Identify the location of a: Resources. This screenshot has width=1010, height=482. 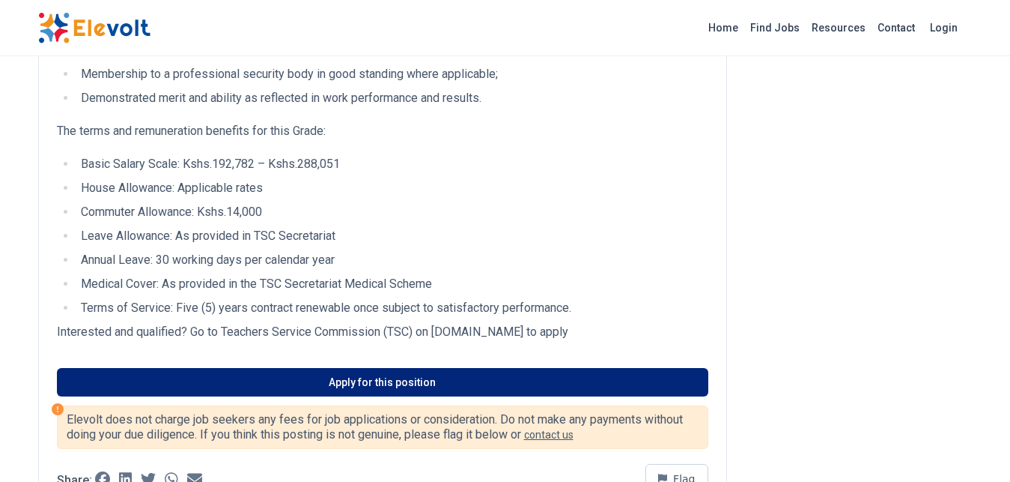
(839, 28).